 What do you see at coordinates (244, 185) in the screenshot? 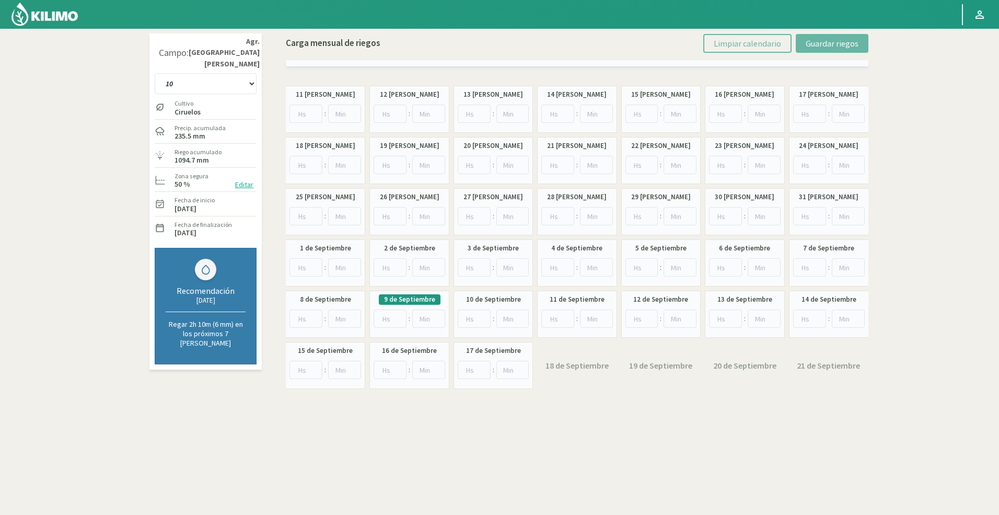
I see `button: Editar` at bounding box center [244, 185].